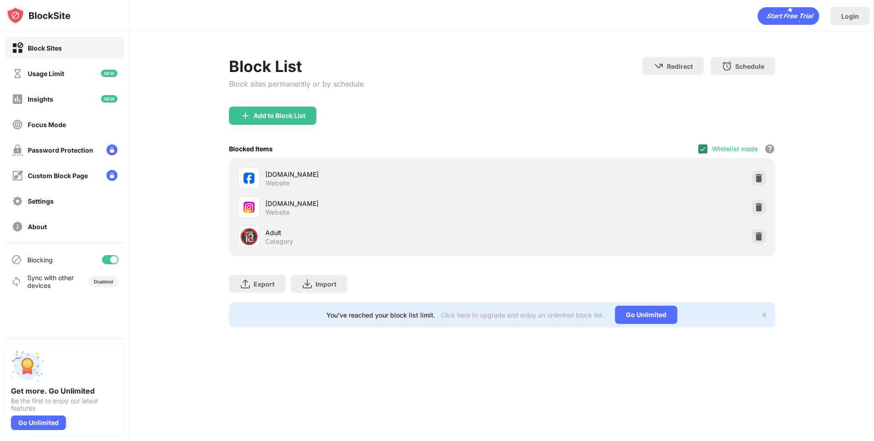  What do you see at coordinates (326, 284) in the screenshot?
I see `div: Import` at bounding box center [326, 284].